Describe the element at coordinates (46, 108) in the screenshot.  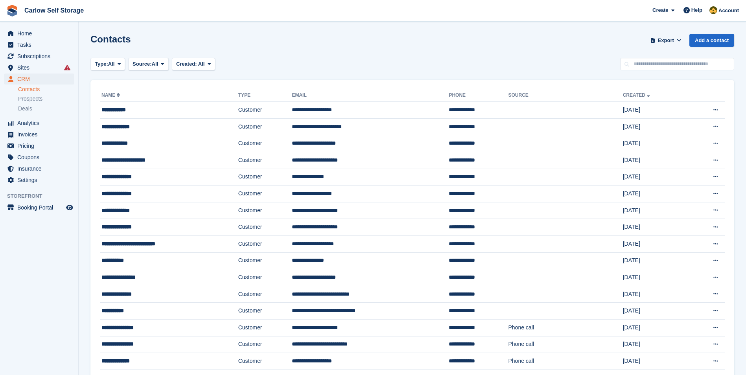
I see `a: Deals` at that location.